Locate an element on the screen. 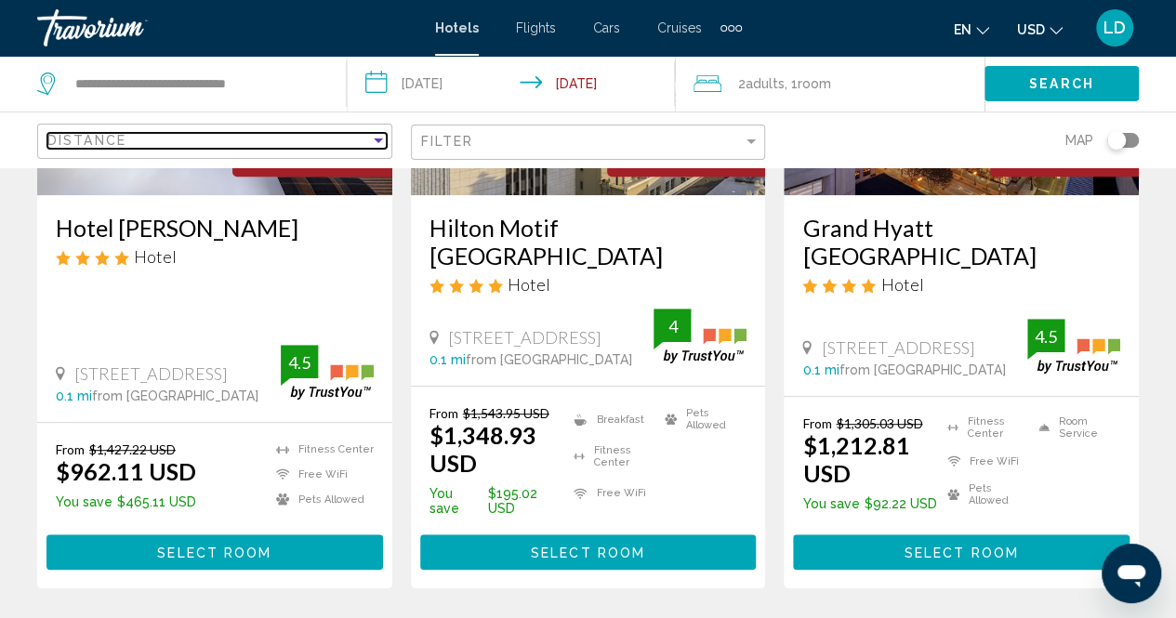 This screenshot has height=618, width=1176. span: , 1 is located at coordinates (808, 84).